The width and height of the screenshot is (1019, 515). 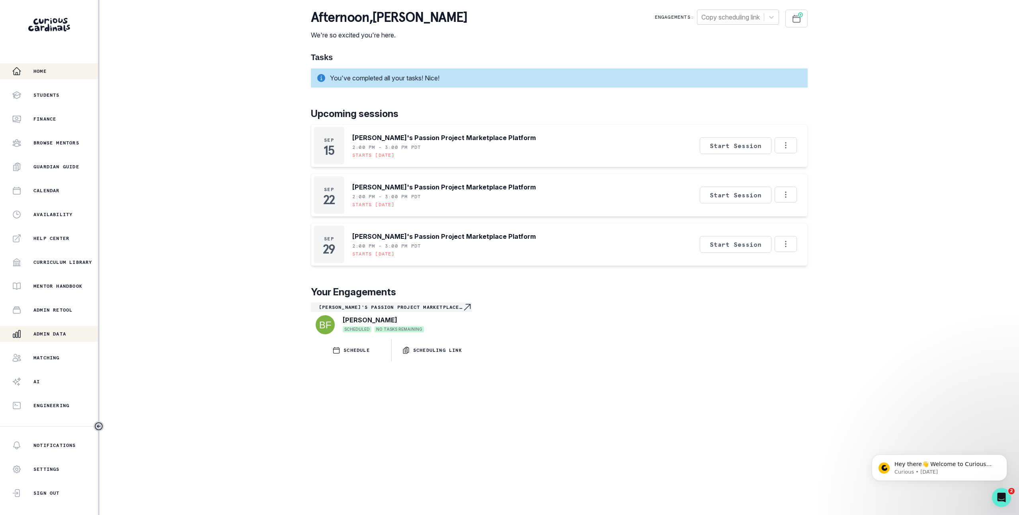 I want to click on p: Home, so click(x=40, y=71).